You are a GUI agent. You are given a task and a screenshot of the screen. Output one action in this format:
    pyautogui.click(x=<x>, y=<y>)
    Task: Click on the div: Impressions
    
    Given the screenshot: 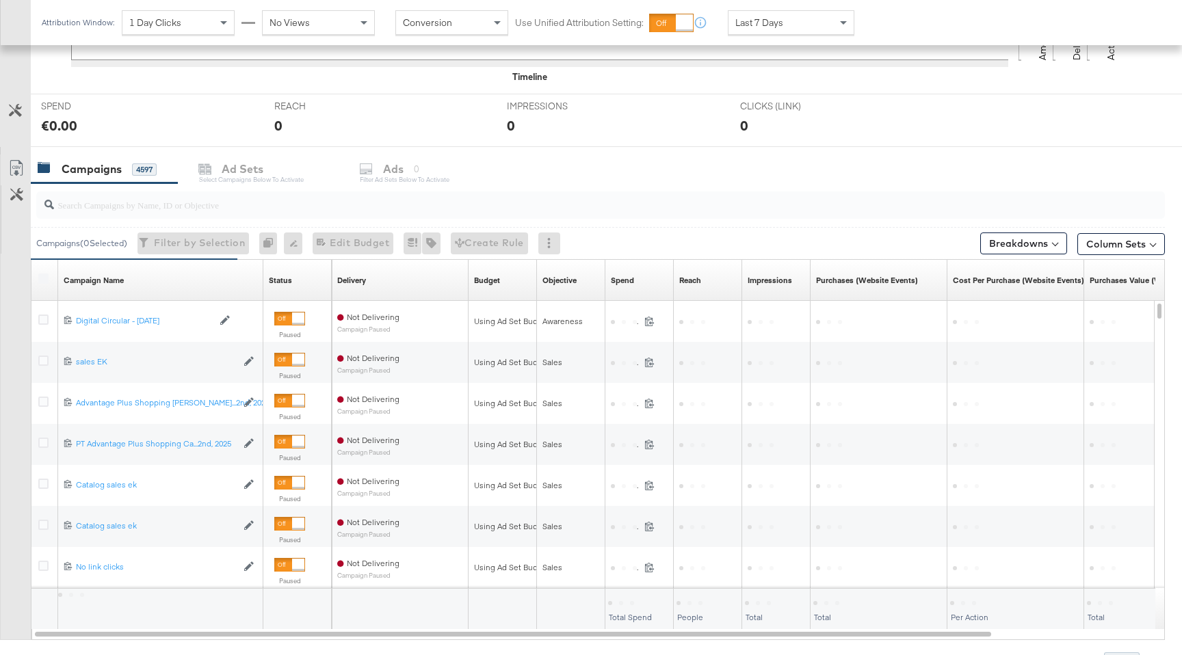 What is the action you would take?
    pyautogui.click(x=769, y=280)
    